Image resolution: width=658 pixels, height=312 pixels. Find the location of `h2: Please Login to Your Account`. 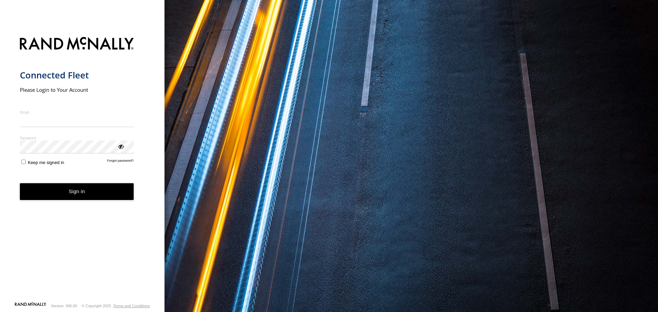

h2: Please Login to Your Account is located at coordinates (77, 90).